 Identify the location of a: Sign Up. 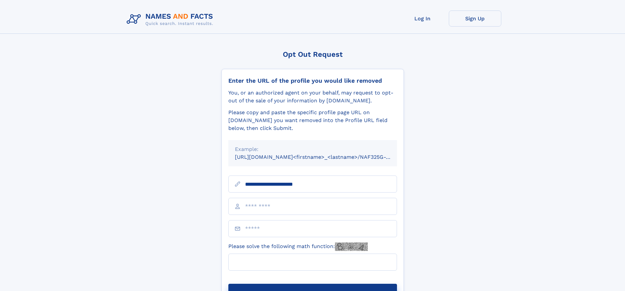
(475, 18).